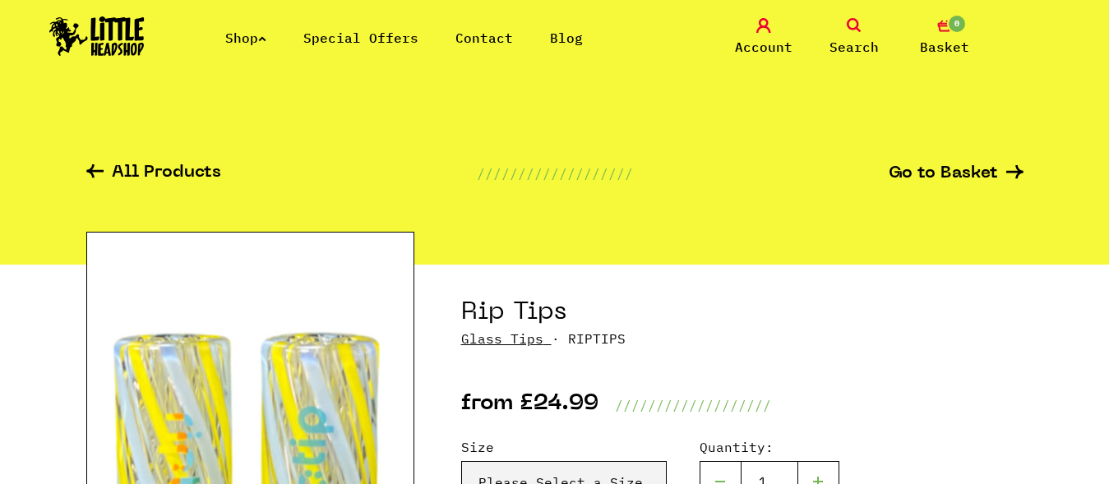 This screenshot has height=484, width=1109. I want to click on a: Shop, so click(246, 38).